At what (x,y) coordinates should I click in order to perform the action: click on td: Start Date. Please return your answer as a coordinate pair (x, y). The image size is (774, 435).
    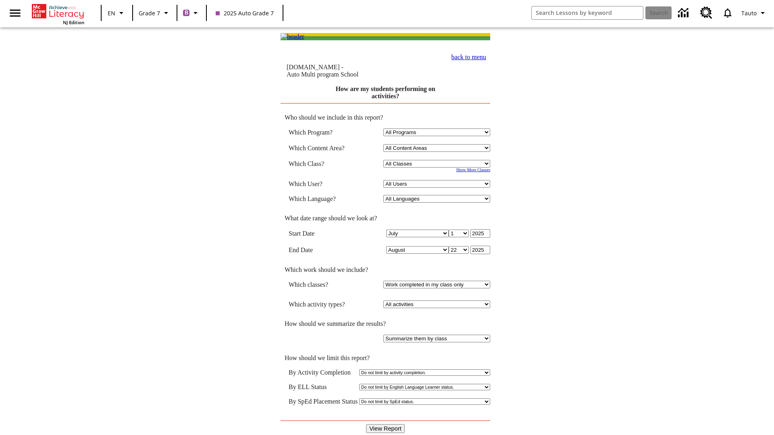
    Looking at the image, I should click on (323, 233).